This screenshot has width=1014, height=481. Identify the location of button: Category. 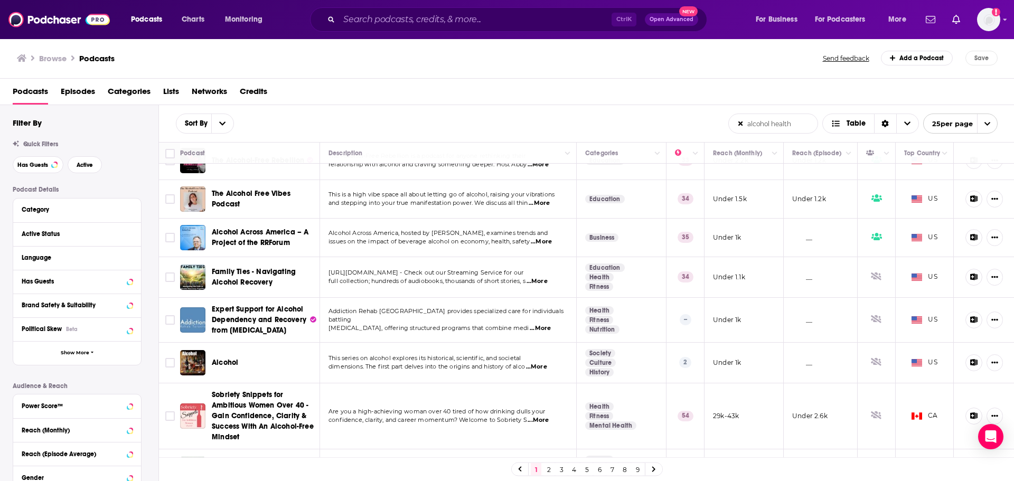
(77, 209).